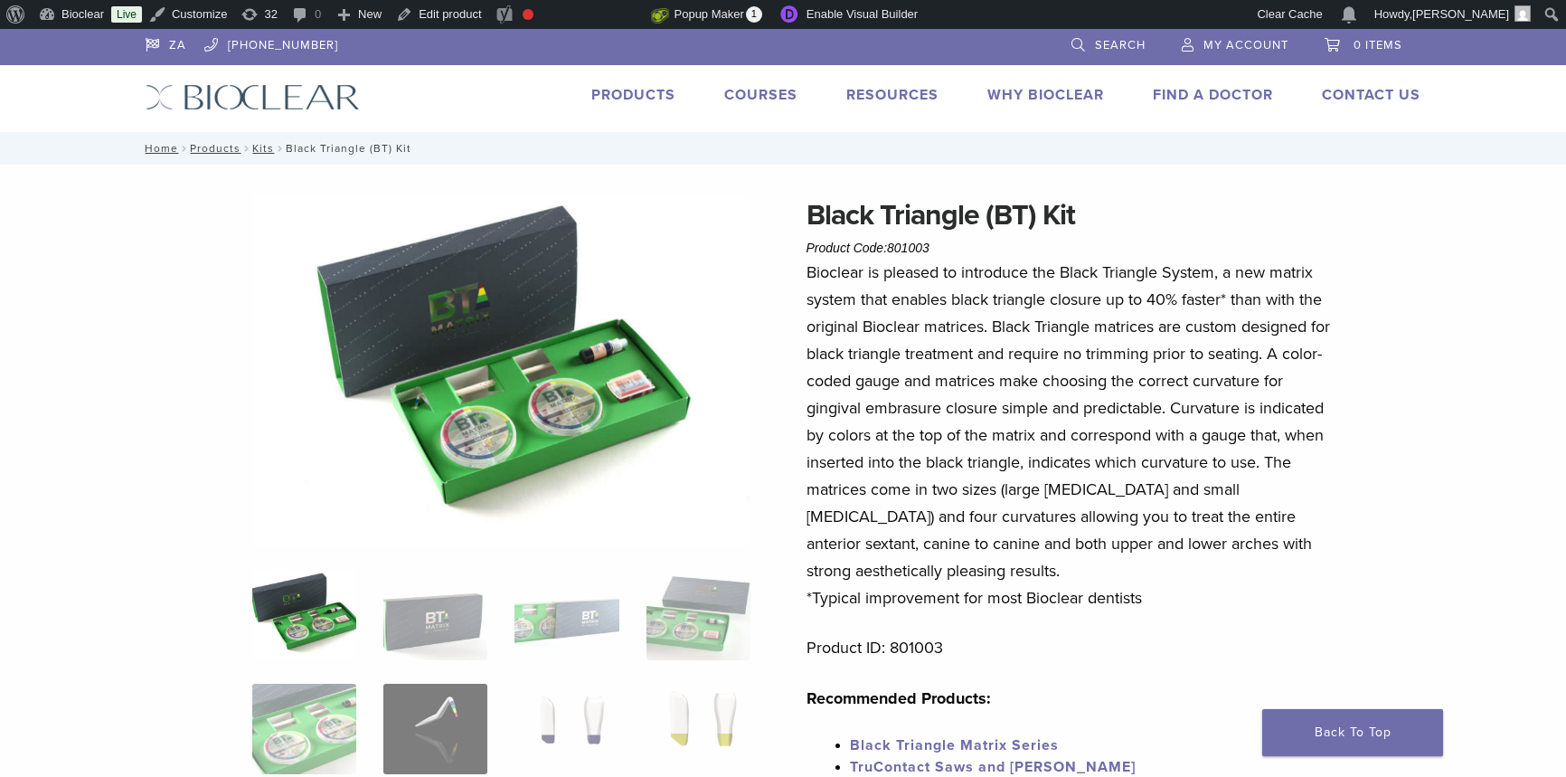 Image resolution: width=1566 pixels, height=777 pixels. I want to click on a: Courses, so click(760, 95).